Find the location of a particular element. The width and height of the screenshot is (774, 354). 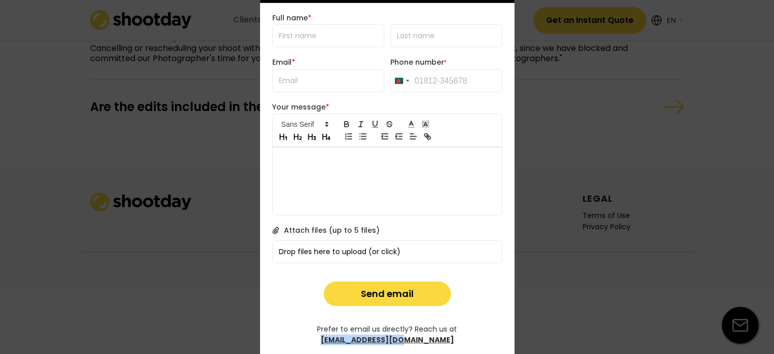

div: Drop files here to upload (or click) is located at coordinates (388, 251).